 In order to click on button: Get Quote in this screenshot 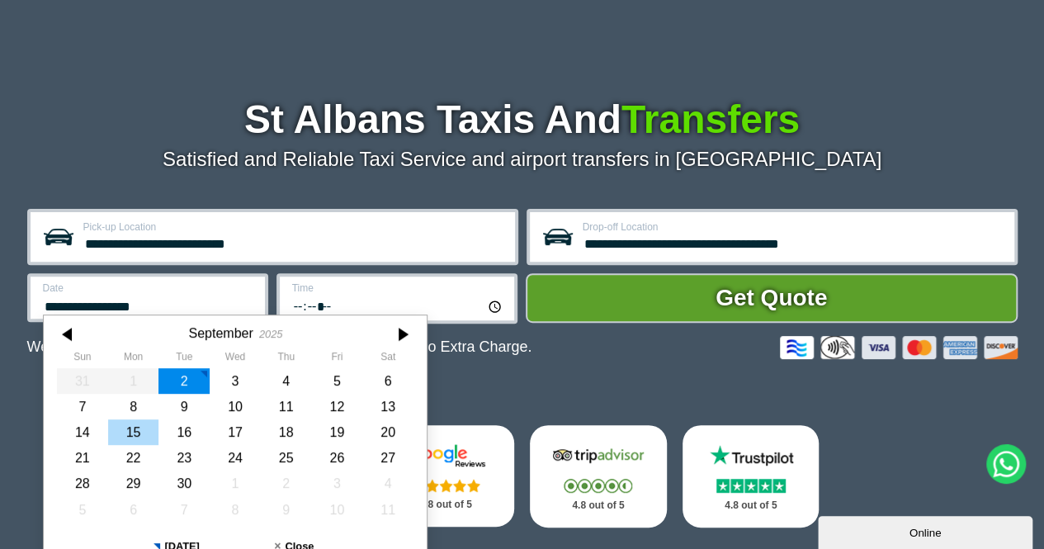, I will do `click(772, 298)`.